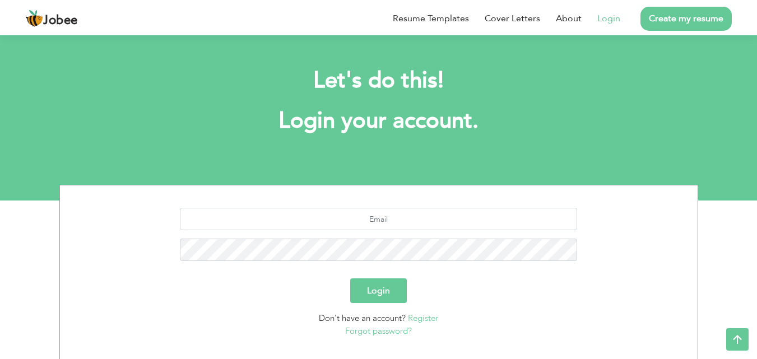 The width and height of the screenshot is (757, 359). I want to click on a: Jobee, so click(52, 18).